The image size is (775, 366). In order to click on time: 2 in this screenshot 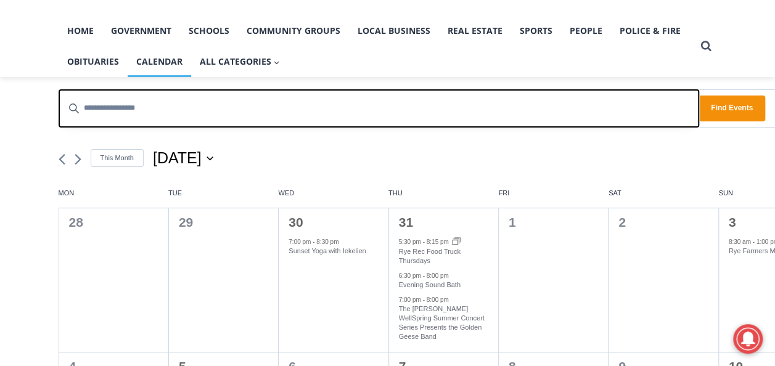, I will do `click(622, 222)`.